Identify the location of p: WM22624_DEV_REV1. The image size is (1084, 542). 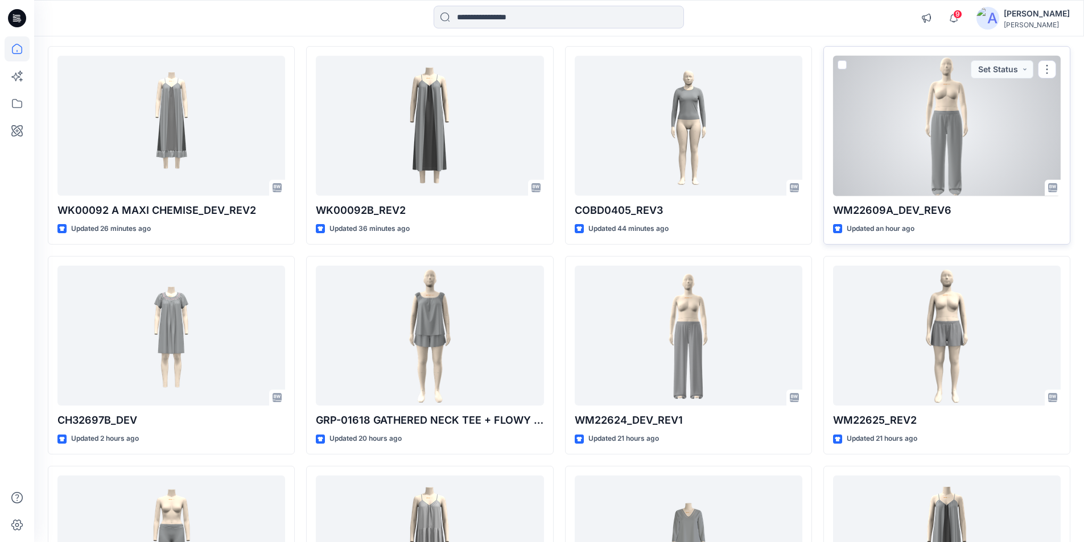
(689, 421).